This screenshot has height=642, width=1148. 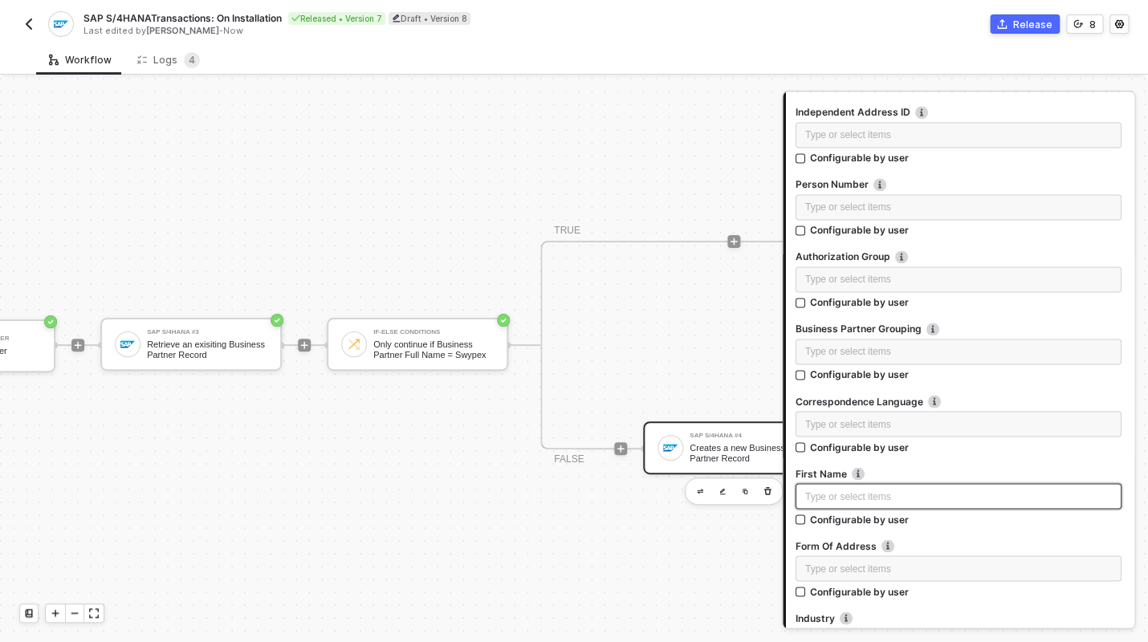 What do you see at coordinates (958, 473) in the screenshot?
I see `label: First Name` at bounding box center [958, 473].